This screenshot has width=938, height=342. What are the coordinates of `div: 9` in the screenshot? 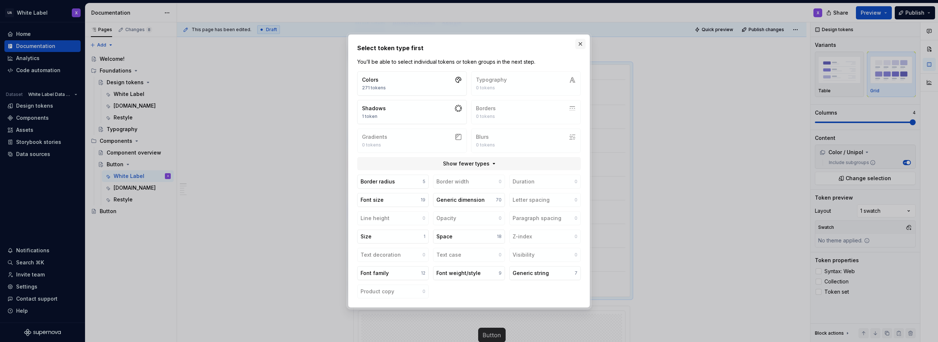 It's located at (500, 273).